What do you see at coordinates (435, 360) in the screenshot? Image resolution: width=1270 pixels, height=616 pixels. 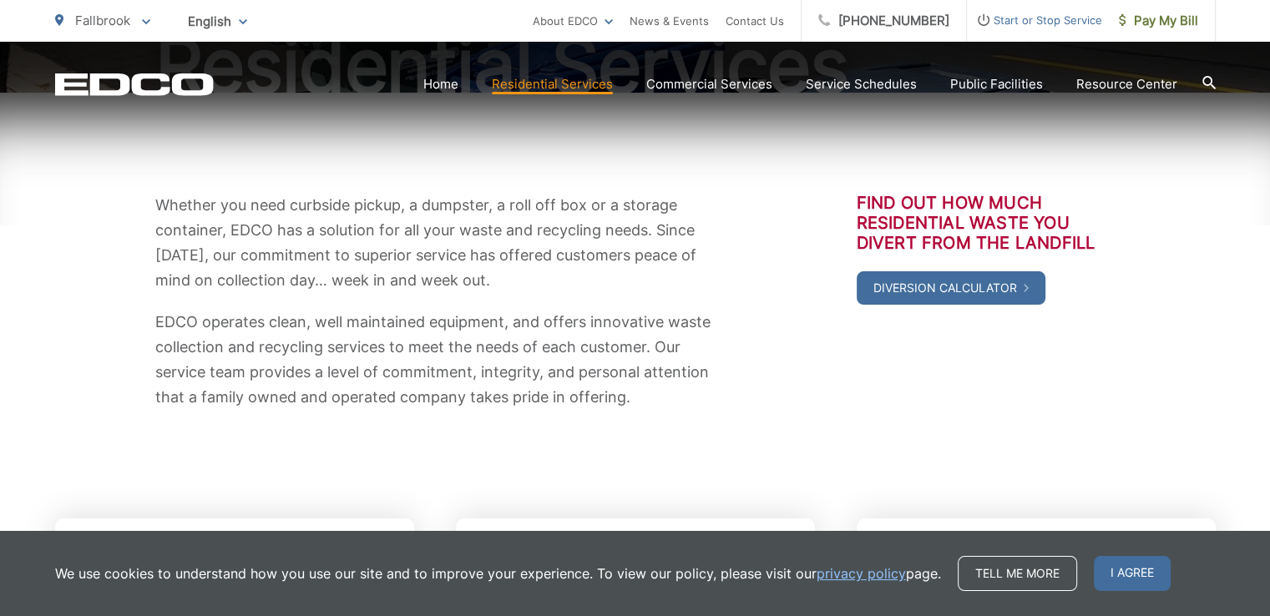 I see `p: EDCO operates clean, well maintained equipment, and offers innovative waste collection and recycl...` at bounding box center [435, 360].